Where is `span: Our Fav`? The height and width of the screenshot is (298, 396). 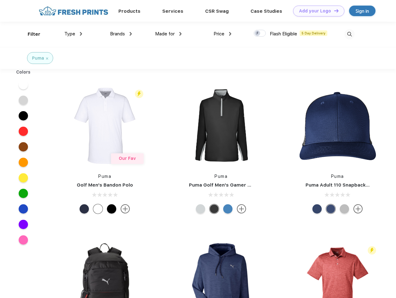 span: Our Fav is located at coordinates (127, 159).